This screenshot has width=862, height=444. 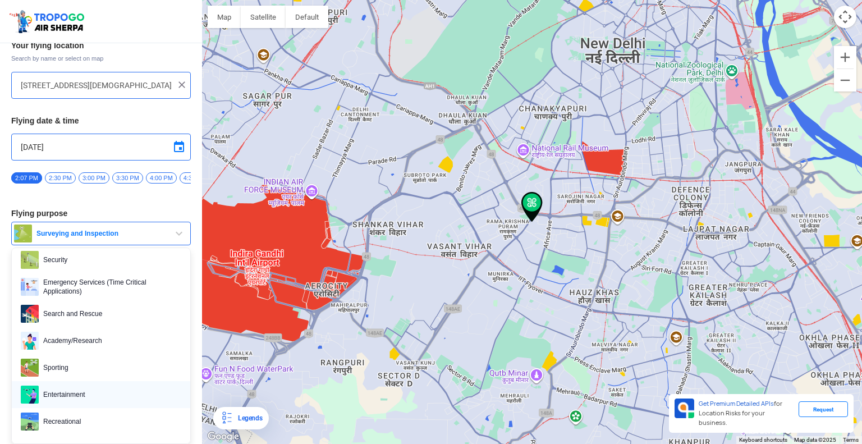 I want to click on div: for Location Risks for your business., so click(x=747, y=413).